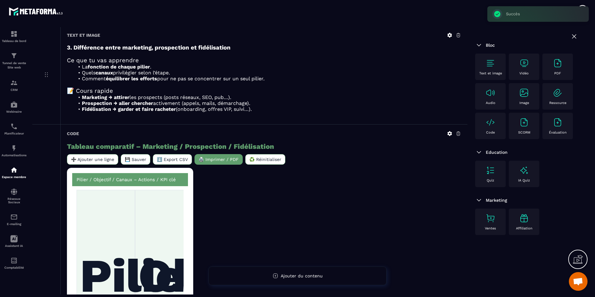 The width and height of the screenshot is (595, 297). I want to click on p: Automatisations, so click(14, 155).